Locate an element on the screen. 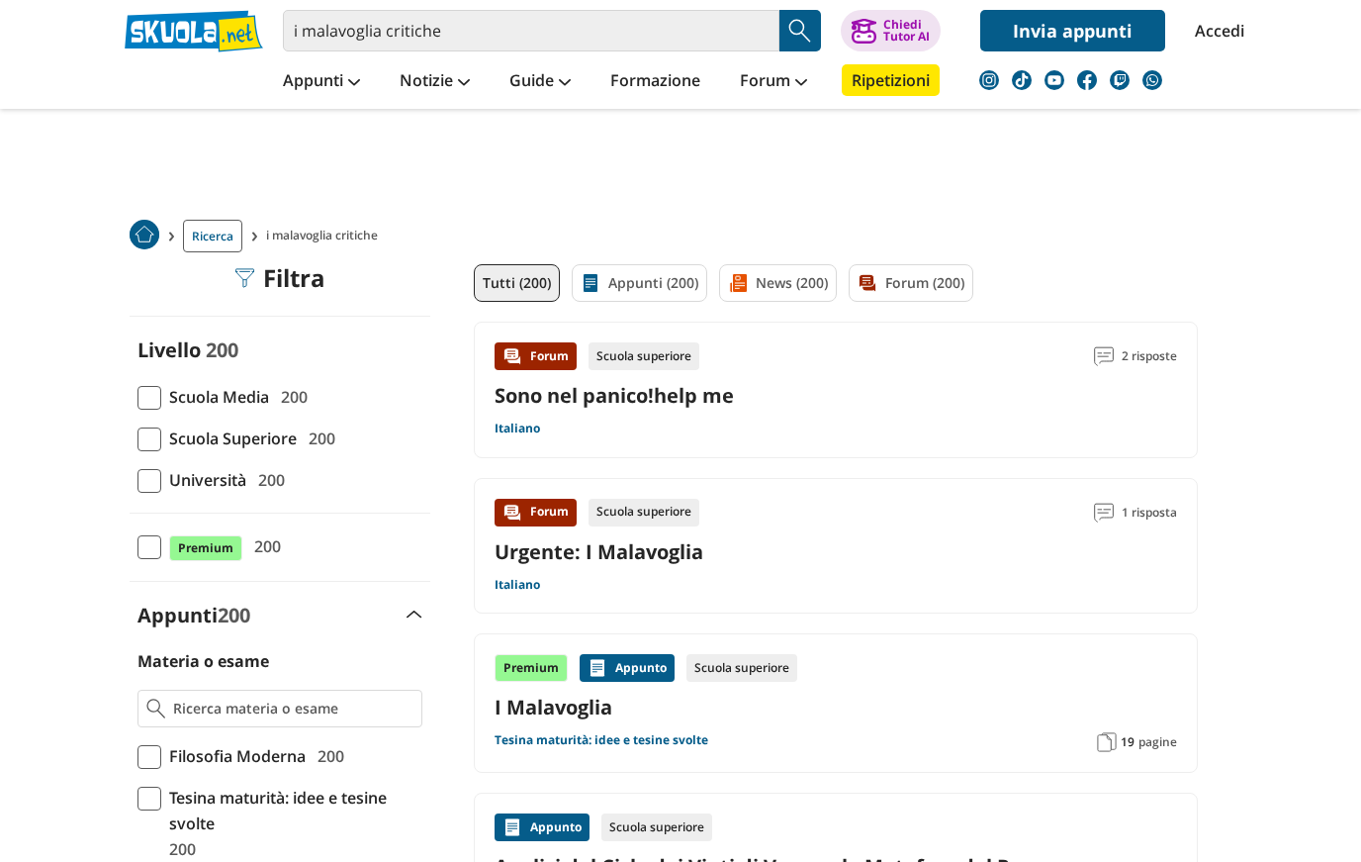  a: Tutti (200) is located at coordinates (516, 283).